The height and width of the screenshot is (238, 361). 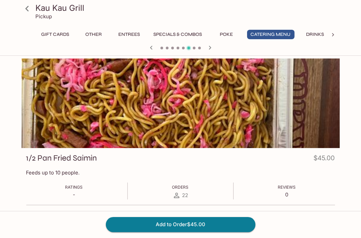 I want to click on span: Orders, so click(x=181, y=187).